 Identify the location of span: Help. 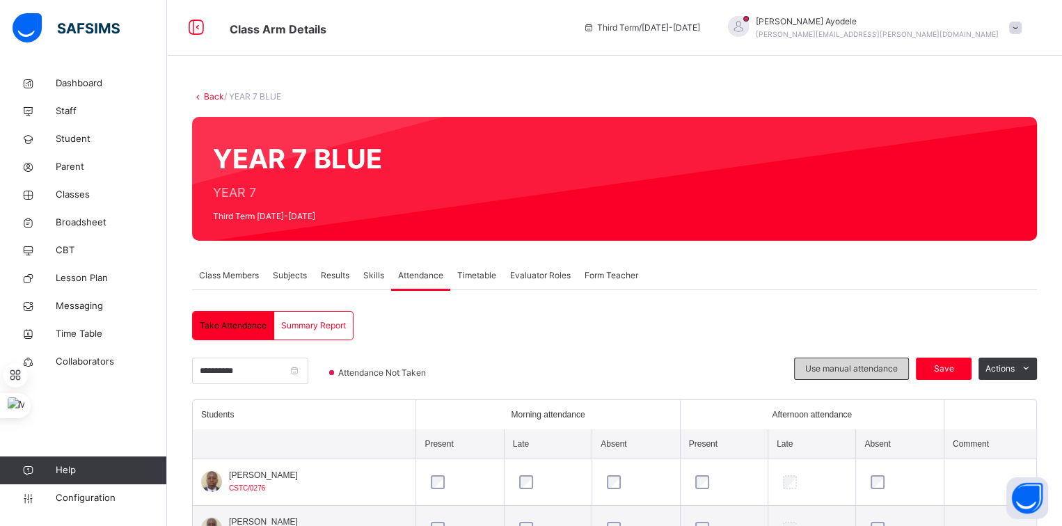
(111, 470).